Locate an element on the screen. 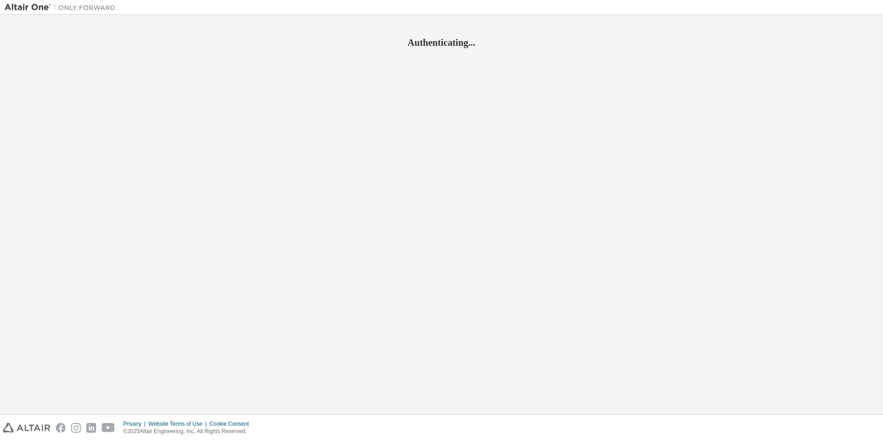 The image size is (883, 441). div: Website Terms of Use is located at coordinates (179, 424).